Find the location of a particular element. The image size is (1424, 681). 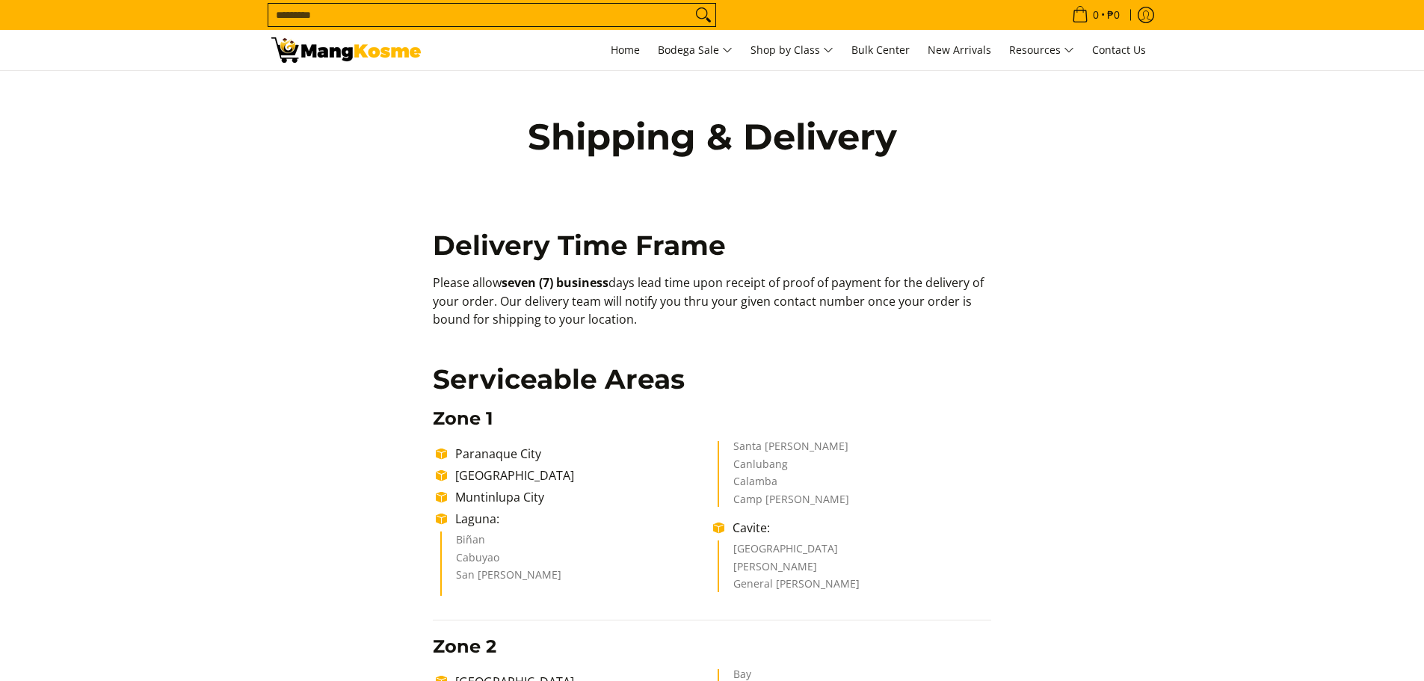

h1: Shipping & Delivery is located at coordinates (713, 137).